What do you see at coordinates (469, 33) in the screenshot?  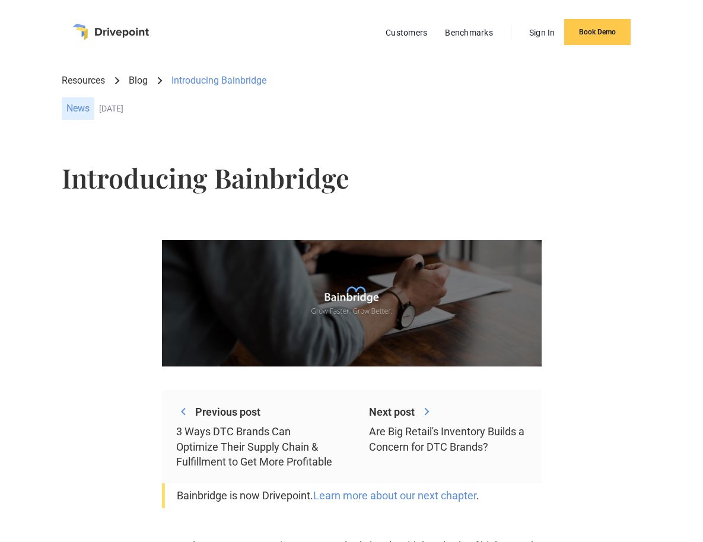 I see `a: Benchmarks` at bounding box center [469, 33].